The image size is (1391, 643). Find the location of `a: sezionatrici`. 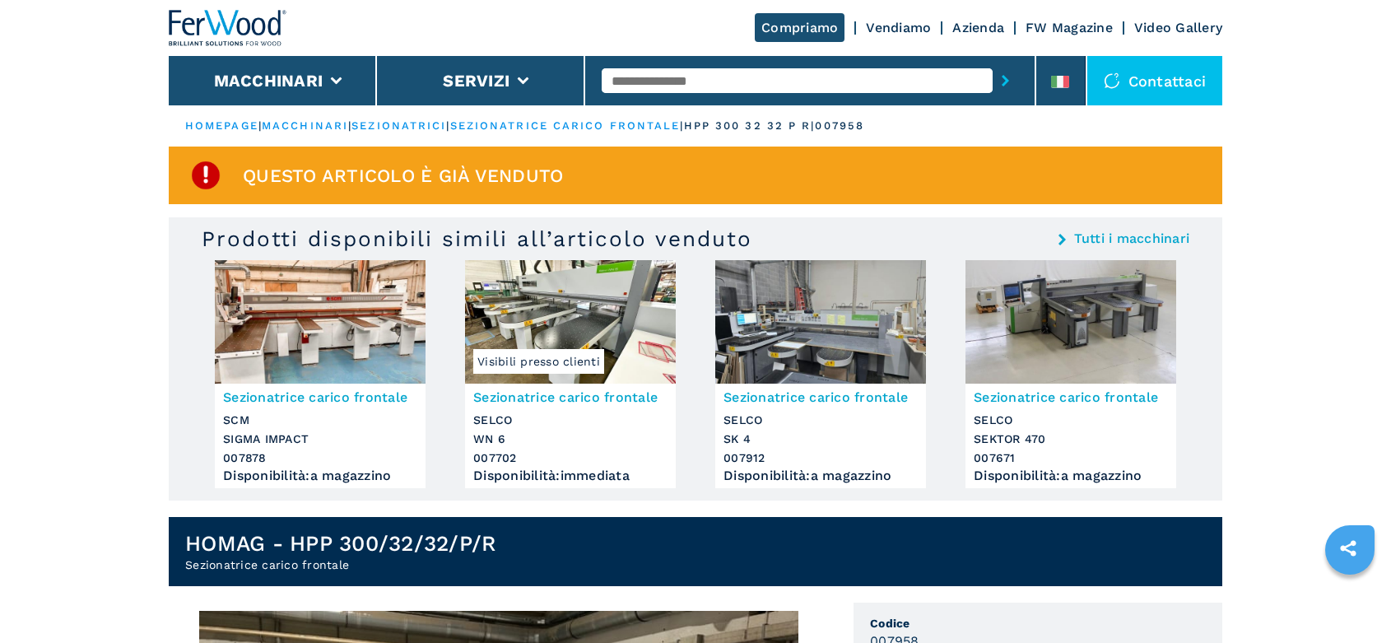

a: sezionatrici is located at coordinates (398, 125).